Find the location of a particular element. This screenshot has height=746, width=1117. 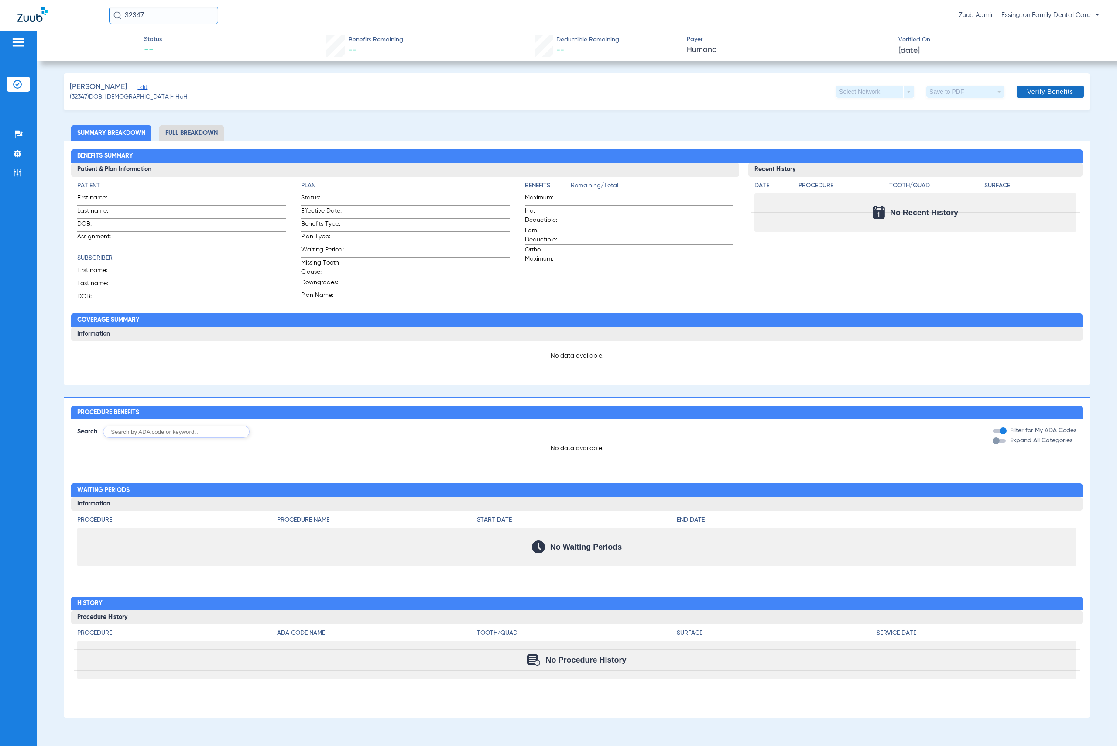

app-breakdown-title: ADA Code Name is located at coordinates (377, 634).